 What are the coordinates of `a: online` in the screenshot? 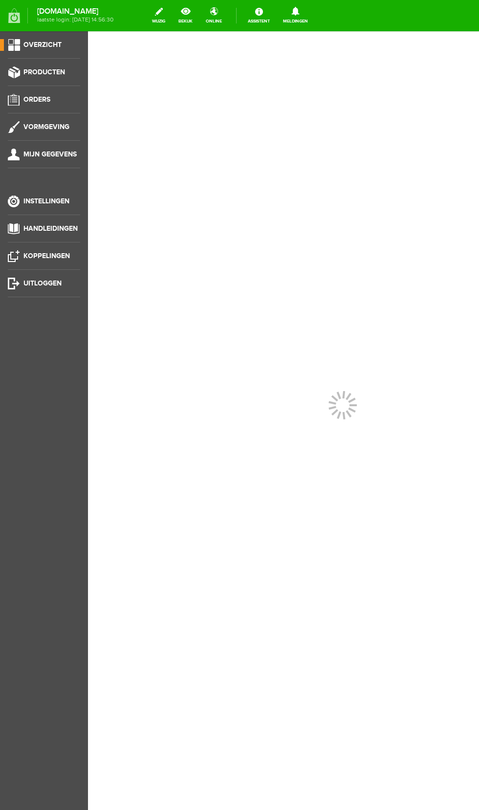 It's located at (214, 16).